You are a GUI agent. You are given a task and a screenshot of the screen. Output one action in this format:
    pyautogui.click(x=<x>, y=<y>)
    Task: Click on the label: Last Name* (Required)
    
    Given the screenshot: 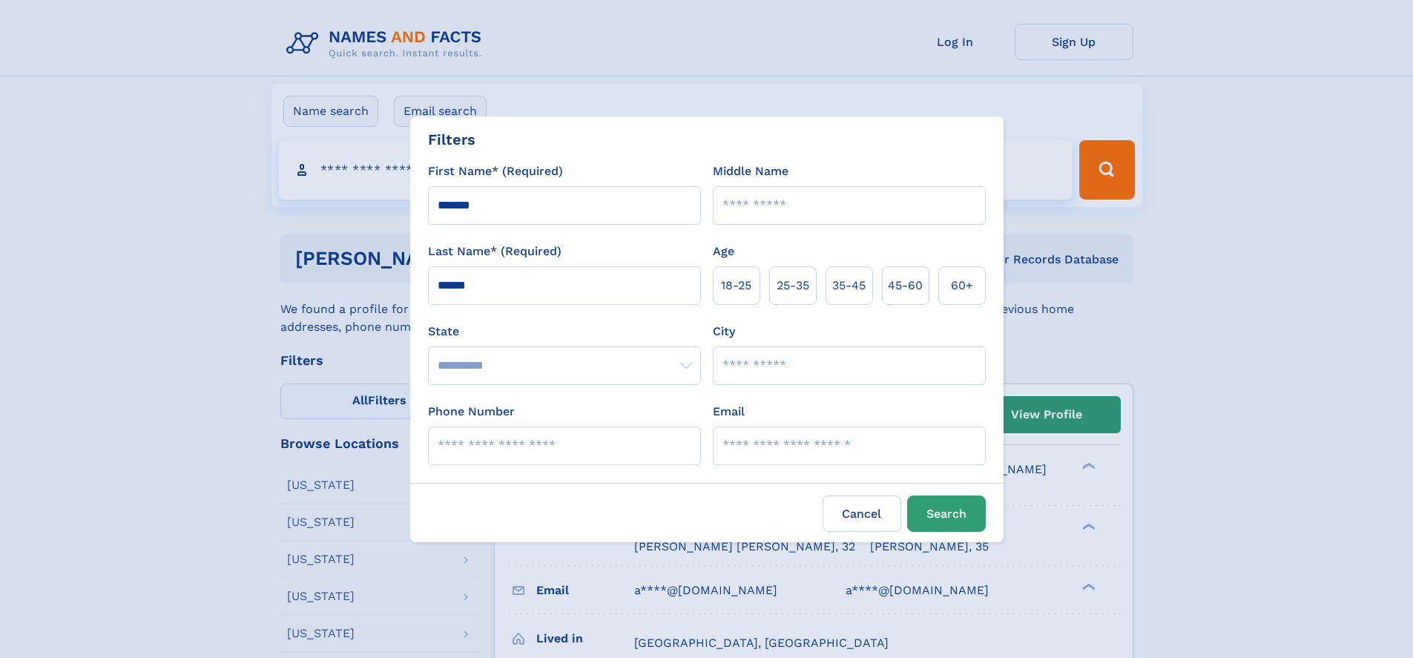 What is the action you would take?
    pyautogui.click(x=495, y=251)
    